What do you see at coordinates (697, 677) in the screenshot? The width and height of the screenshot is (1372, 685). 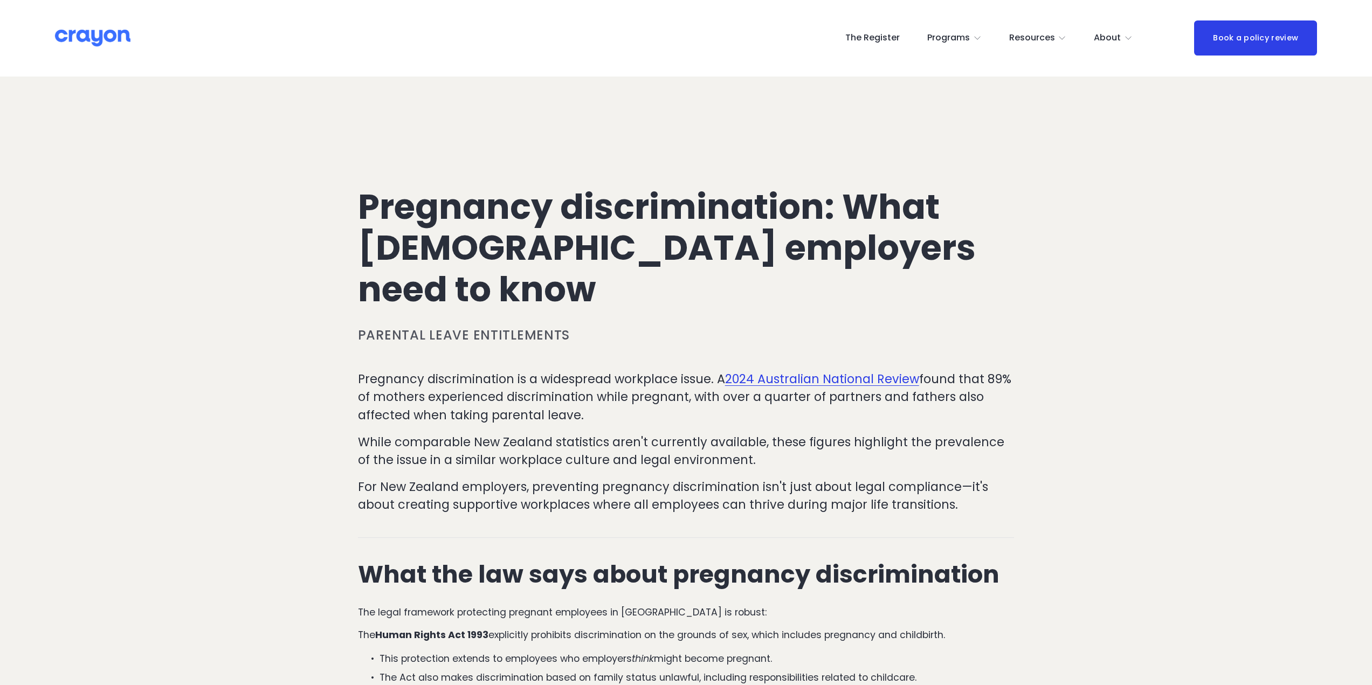 I see `p: The Act also makes discrimination based on family status unlawful, including responsibilities rel...` at bounding box center [697, 677].